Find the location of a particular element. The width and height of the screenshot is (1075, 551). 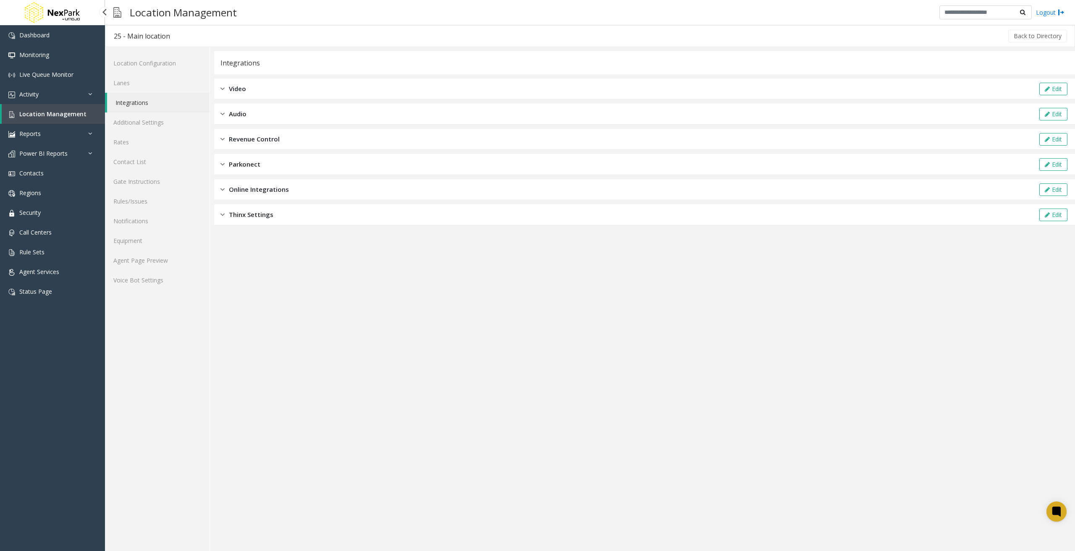

span: Activity is located at coordinates (29, 94).